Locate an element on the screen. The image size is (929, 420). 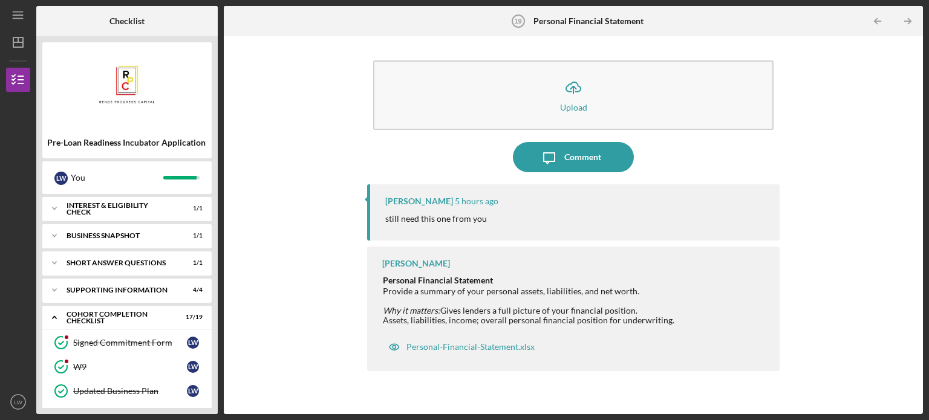
div: Supporting Information is located at coordinates (119, 290).